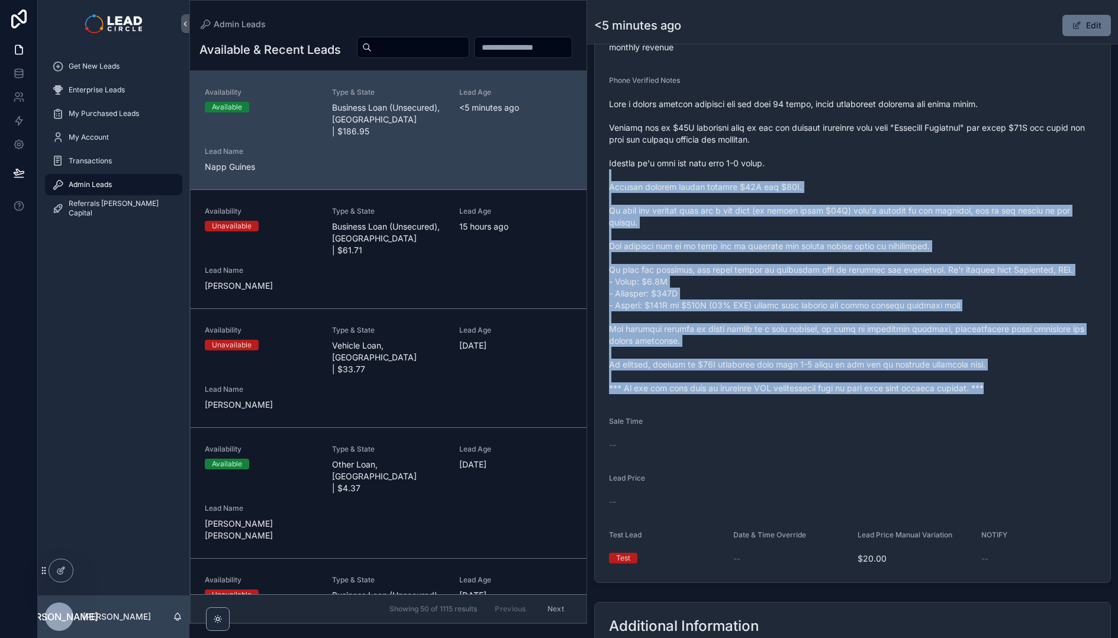  What do you see at coordinates (90, 161) in the screenshot?
I see `span: Transactions` at bounding box center [90, 161].